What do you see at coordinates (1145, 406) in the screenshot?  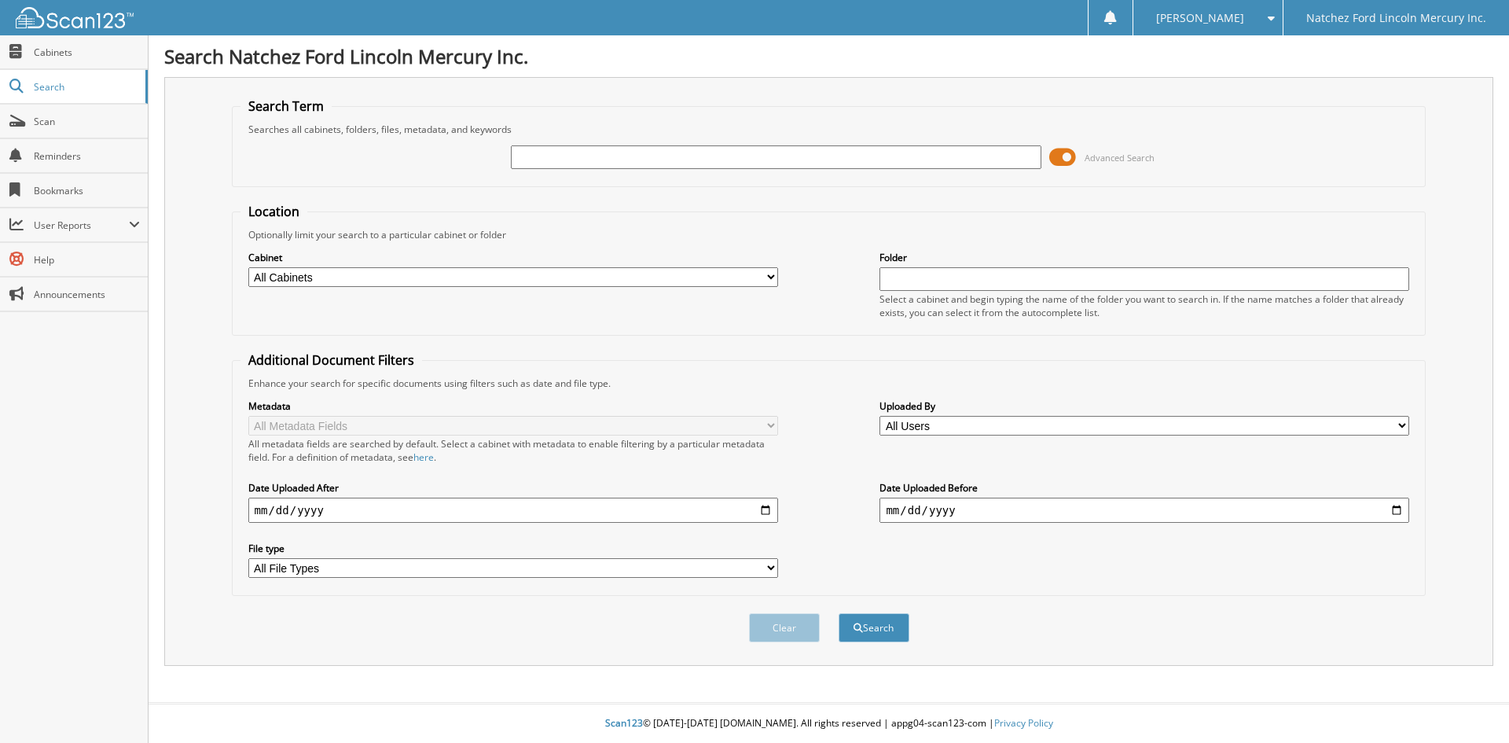 I see `label: Uploaded By` at bounding box center [1145, 406].